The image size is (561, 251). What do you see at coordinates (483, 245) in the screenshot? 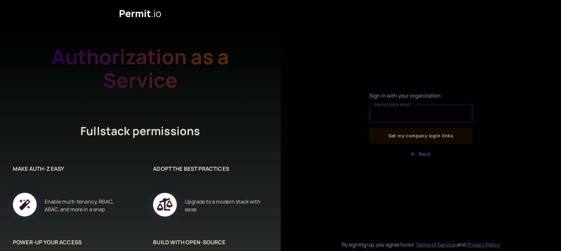
I see `a: Privacy Policy` at bounding box center [483, 245].